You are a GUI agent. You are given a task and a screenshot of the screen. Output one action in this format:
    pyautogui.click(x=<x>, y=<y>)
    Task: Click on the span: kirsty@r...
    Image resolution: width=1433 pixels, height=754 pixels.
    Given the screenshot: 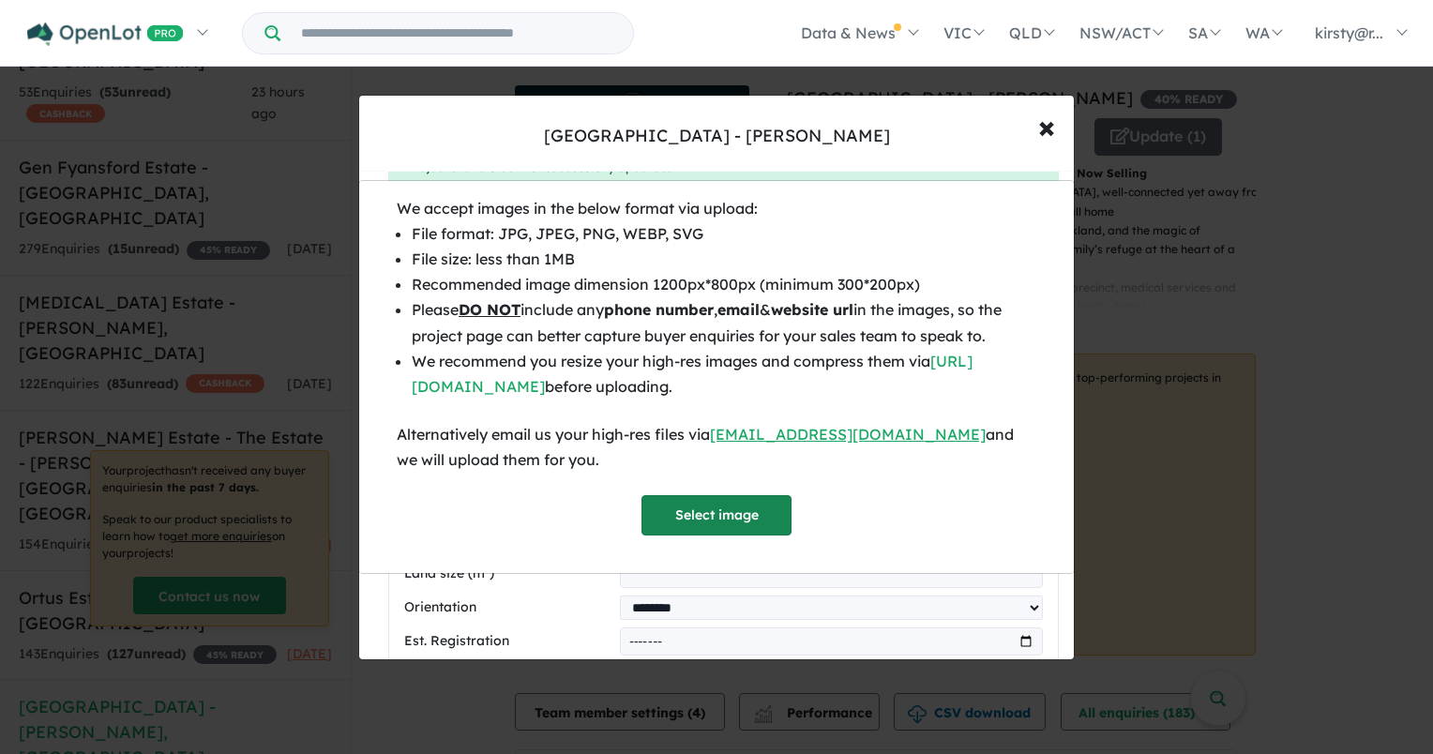 What is the action you would take?
    pyautogui.click(x=1348, y=33)
    